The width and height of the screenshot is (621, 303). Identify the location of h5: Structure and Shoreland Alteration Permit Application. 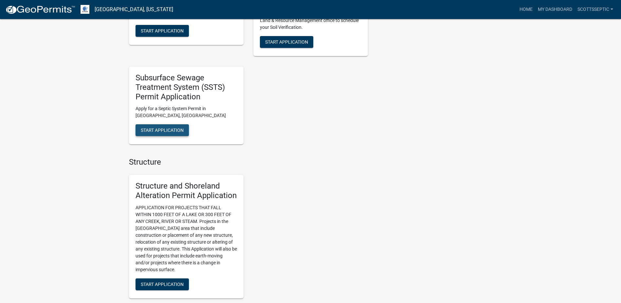
(186, 191).